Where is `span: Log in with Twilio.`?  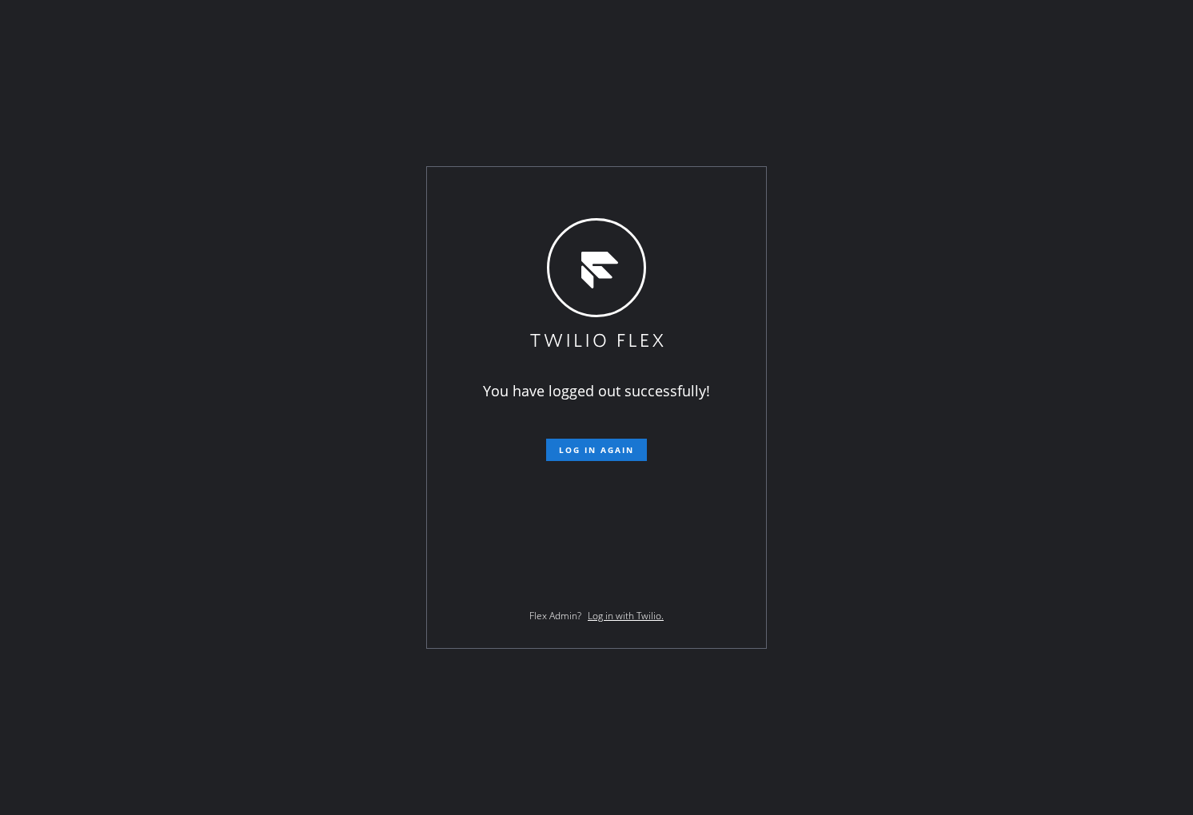 span: Log in with Twilio. is located at coordinates (625, 615).